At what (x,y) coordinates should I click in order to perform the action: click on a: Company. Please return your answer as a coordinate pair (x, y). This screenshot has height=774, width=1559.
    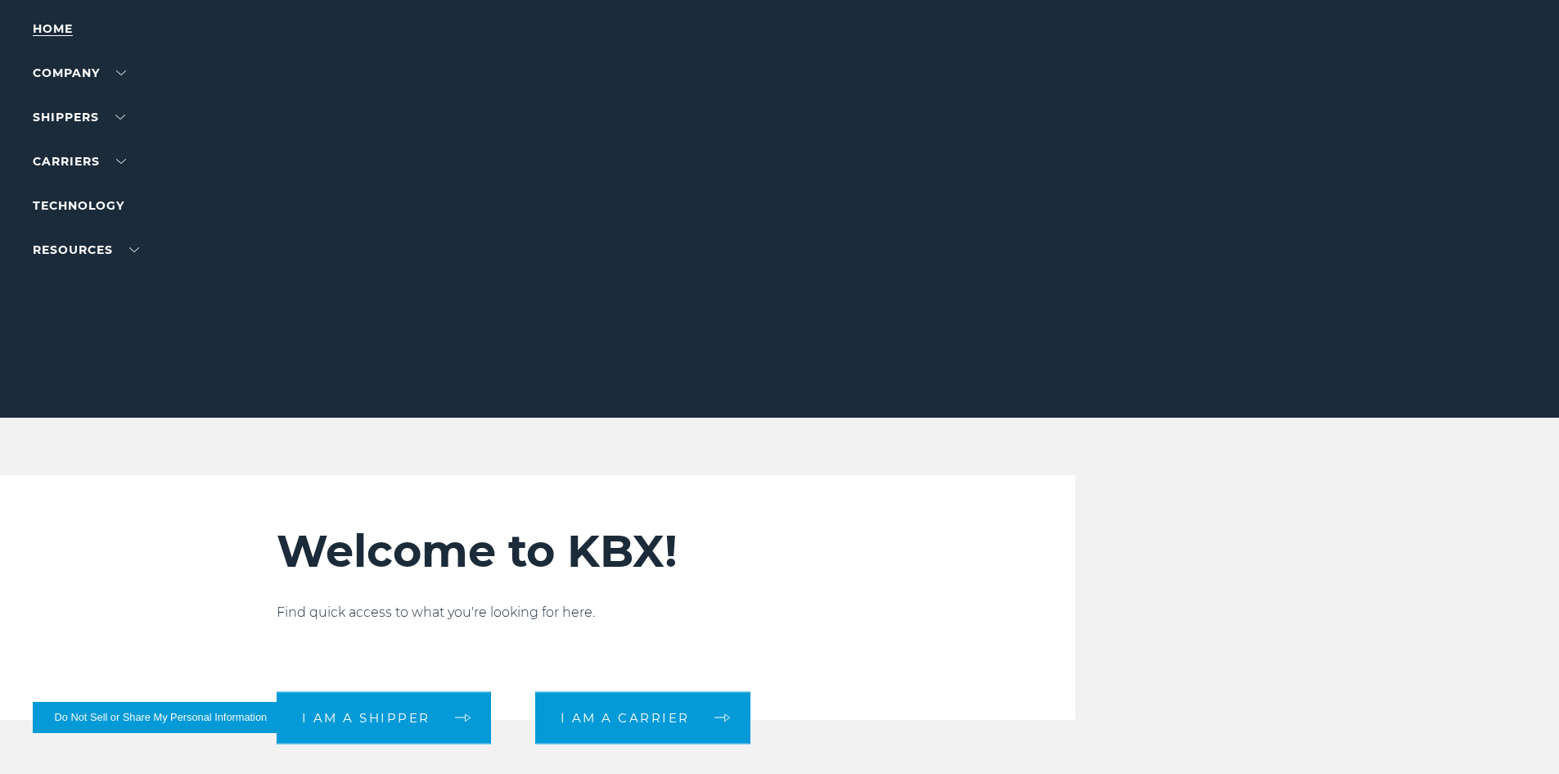
    Looking at the image, I should click on (79, 73).